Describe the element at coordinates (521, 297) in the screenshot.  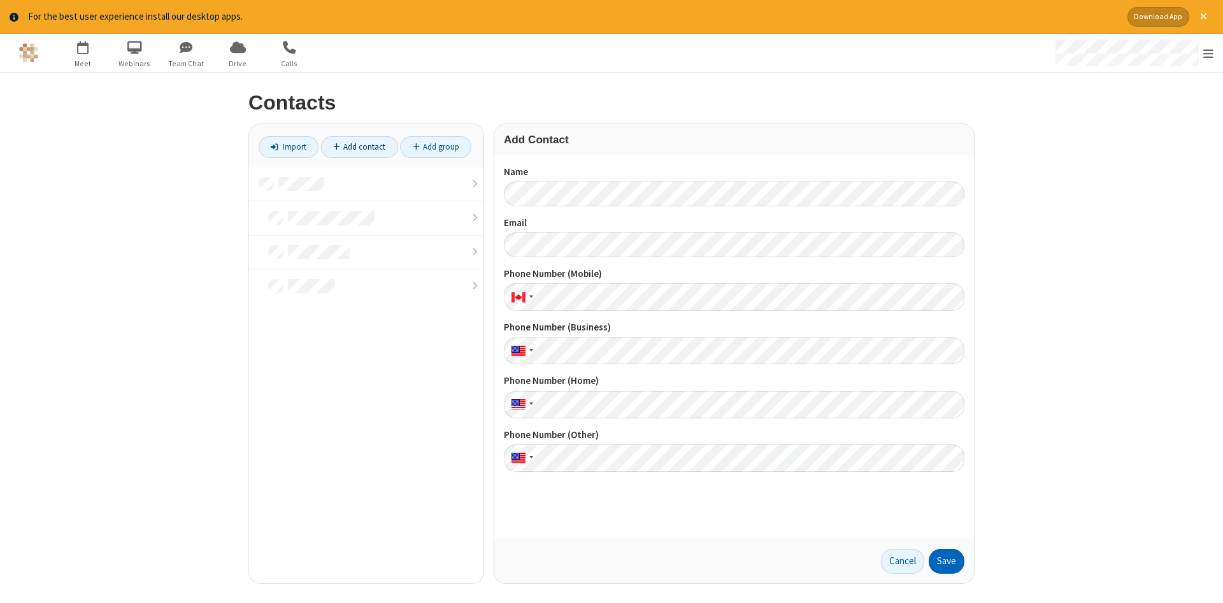
I see `div: Canada: + 1` at that location.